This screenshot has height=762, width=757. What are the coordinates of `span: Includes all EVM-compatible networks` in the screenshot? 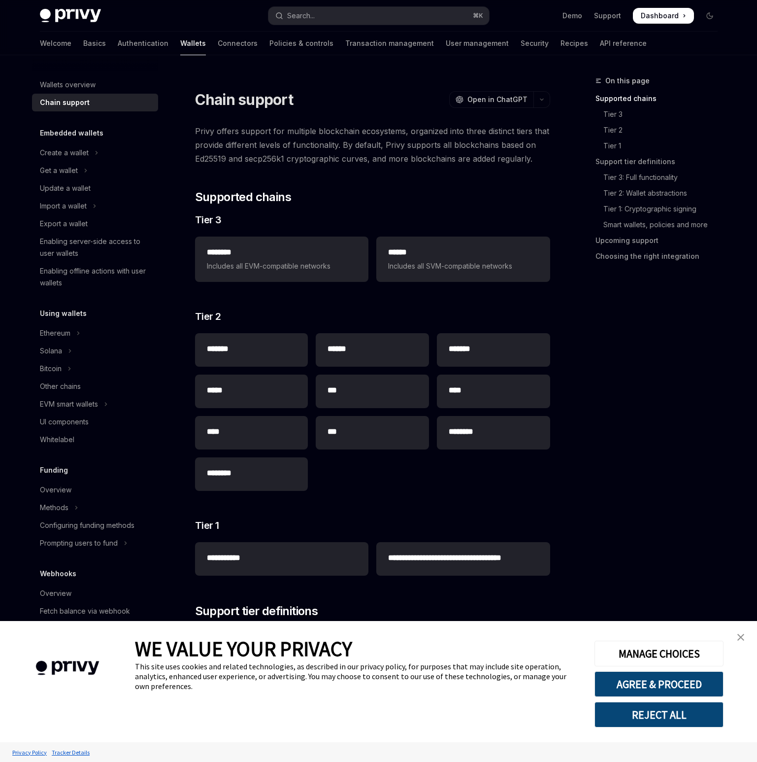 It's located at (282, 266).